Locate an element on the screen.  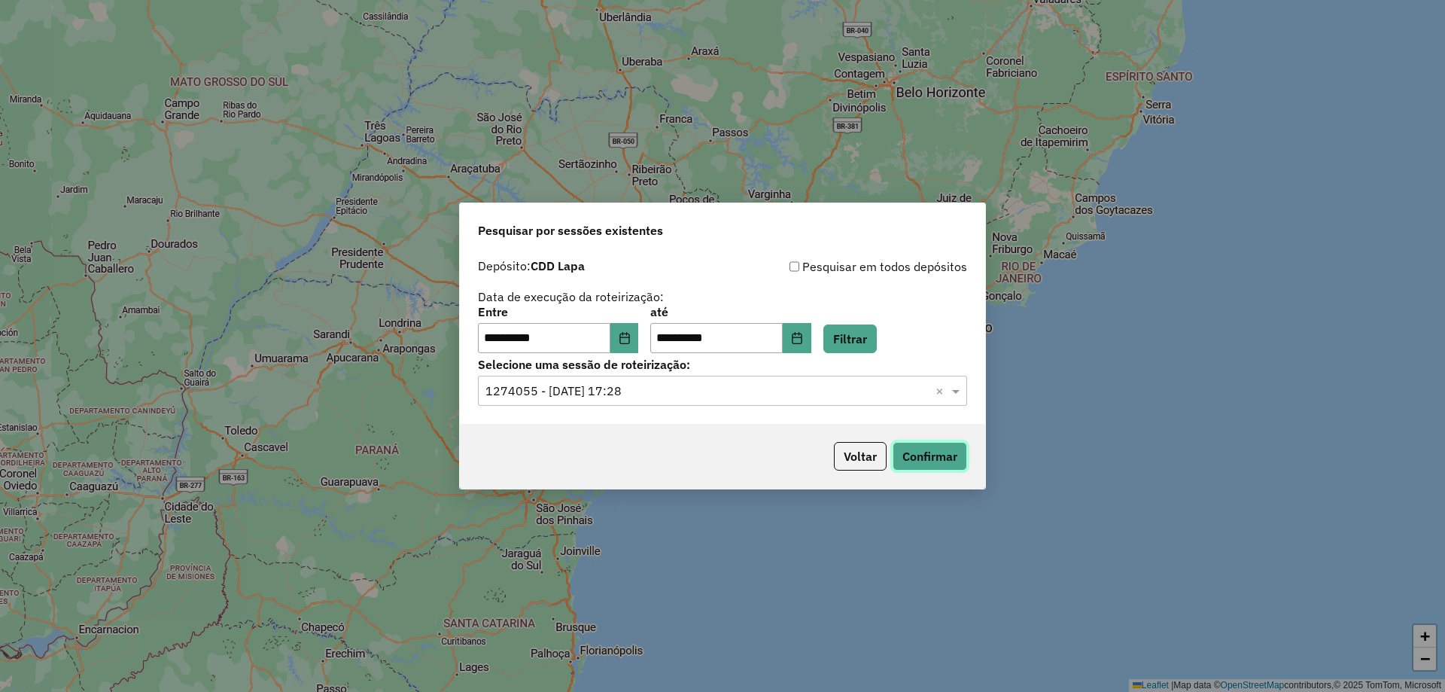
label: Depósito: is located at coordinates (531, 266).